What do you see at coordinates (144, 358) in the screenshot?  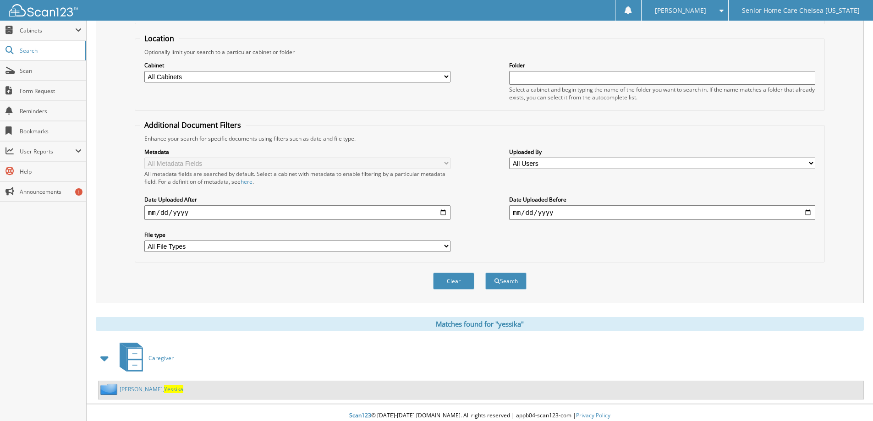 I see `a: Caregiver` at bounding box center [144, 358].